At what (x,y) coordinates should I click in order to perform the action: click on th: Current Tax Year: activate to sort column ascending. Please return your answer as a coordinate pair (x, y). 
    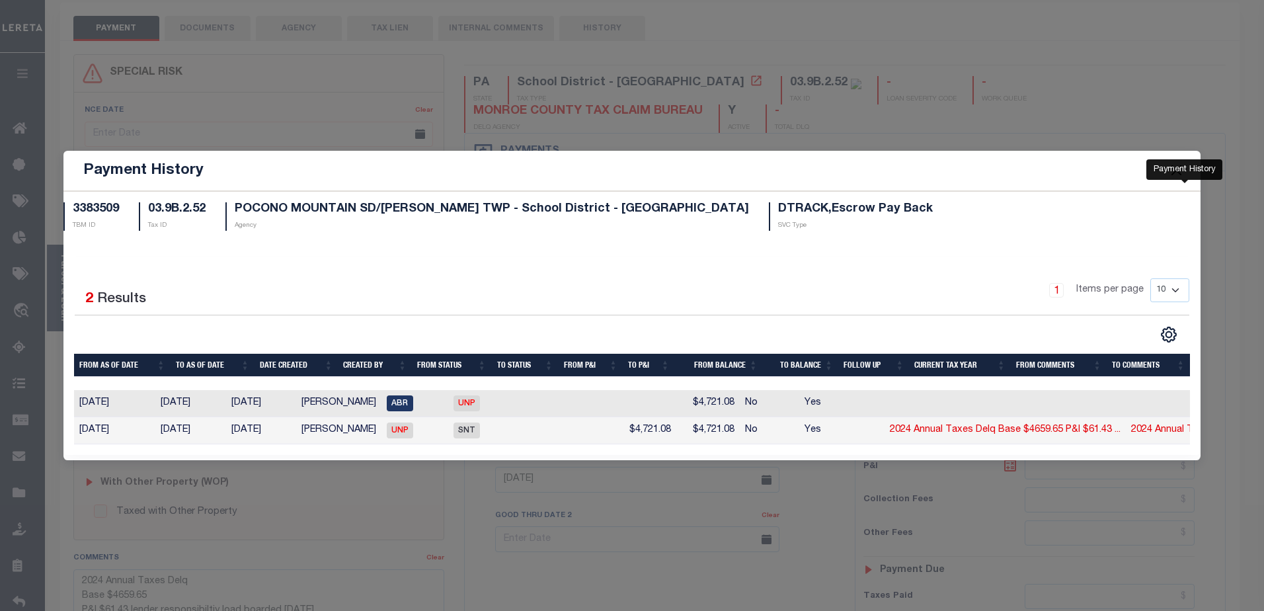
    Looking at the image, I should click on (960, 365).